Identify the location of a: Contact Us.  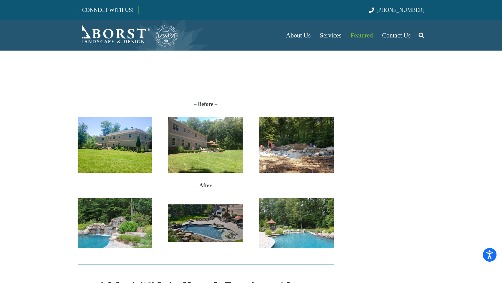
(396, 35).